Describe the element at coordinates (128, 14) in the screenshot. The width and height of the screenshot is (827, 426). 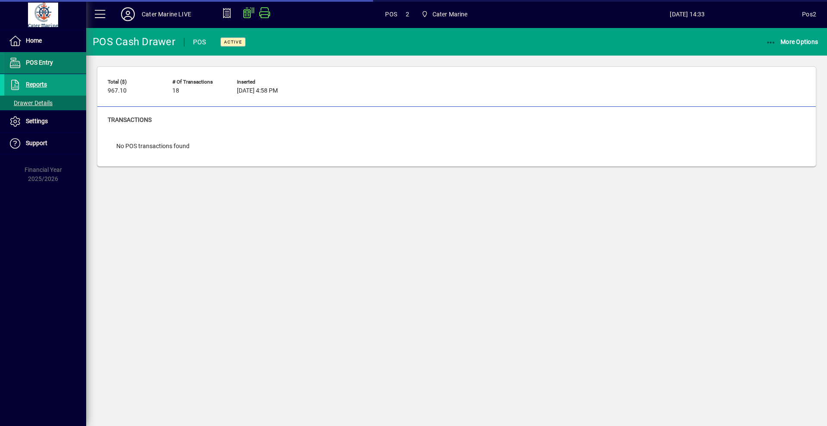
I see `button: Profile` at that location.